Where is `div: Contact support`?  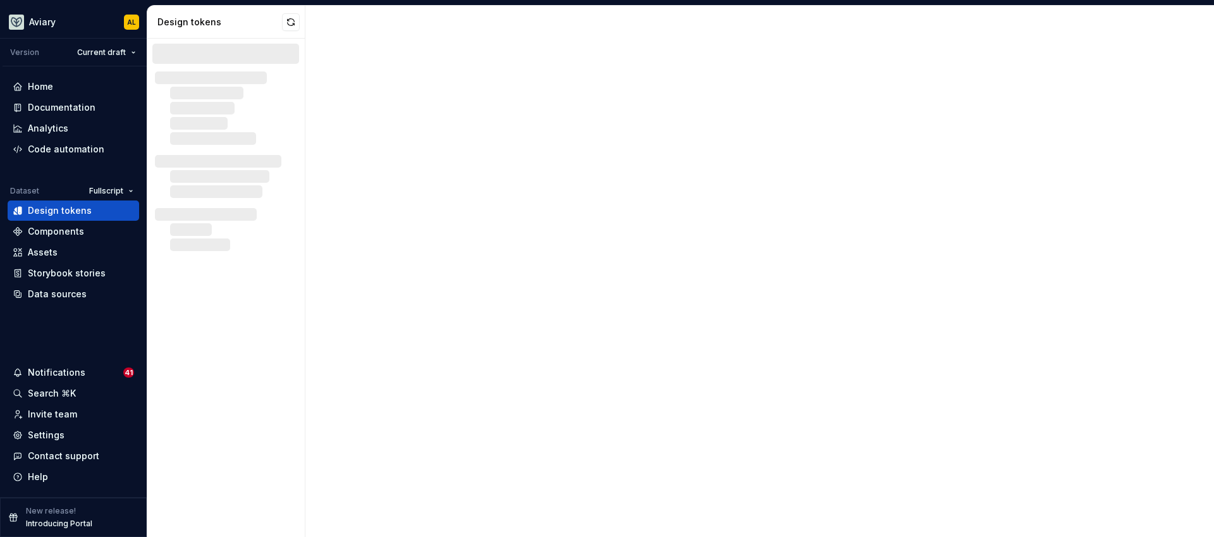
div: Contact support is located at coordinates (63, 456).